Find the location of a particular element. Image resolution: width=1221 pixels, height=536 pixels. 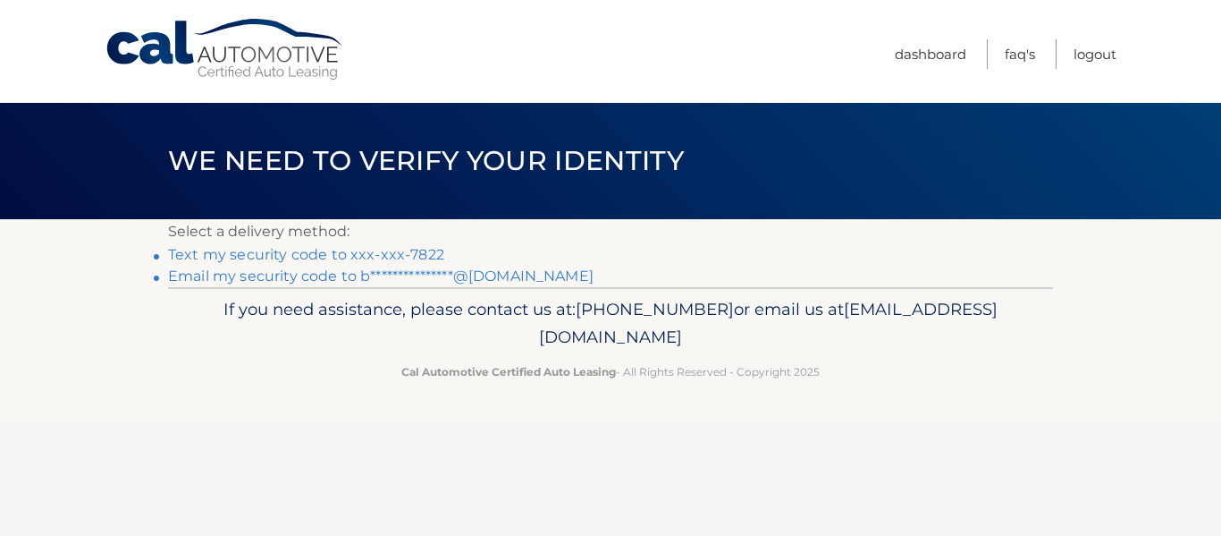

p: - All Rights Reserved - Copyright 2025 is located at coordinates (611, 371).